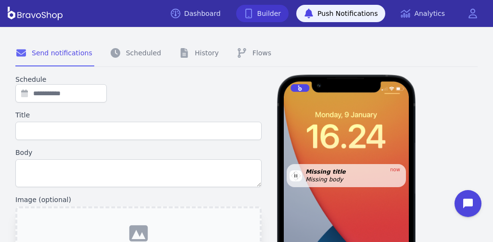  I want to click on nav: Tabs, so click(246, 53).